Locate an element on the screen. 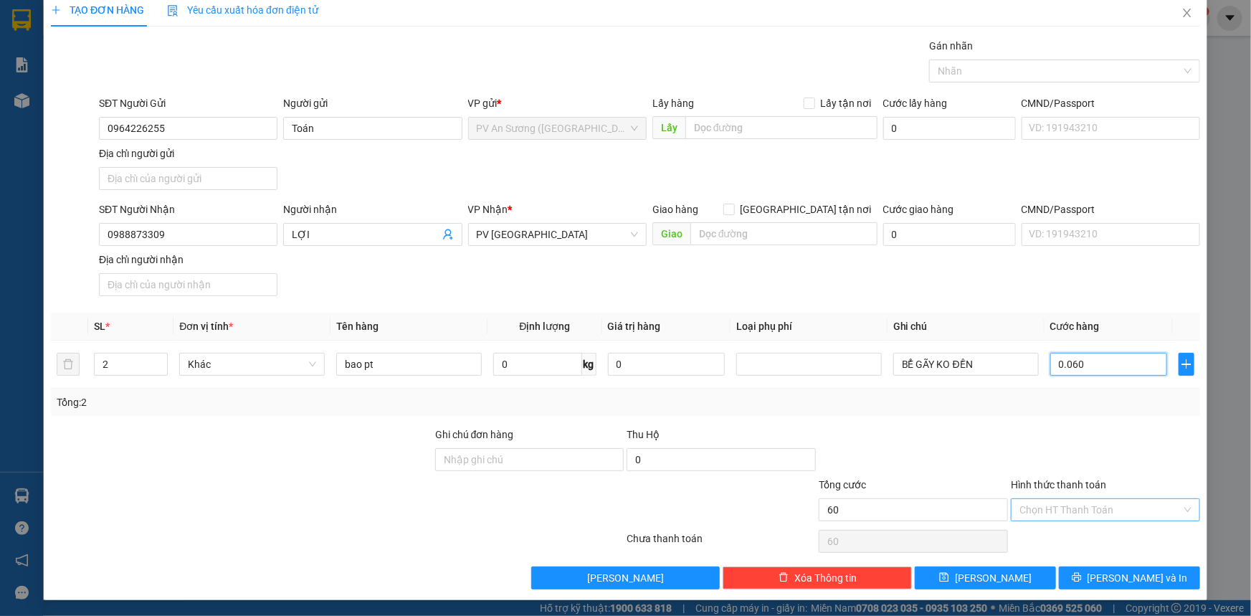 This screenshot has width=1251, height=616. input: Ghi Chú is located at coordinates (966, 364).